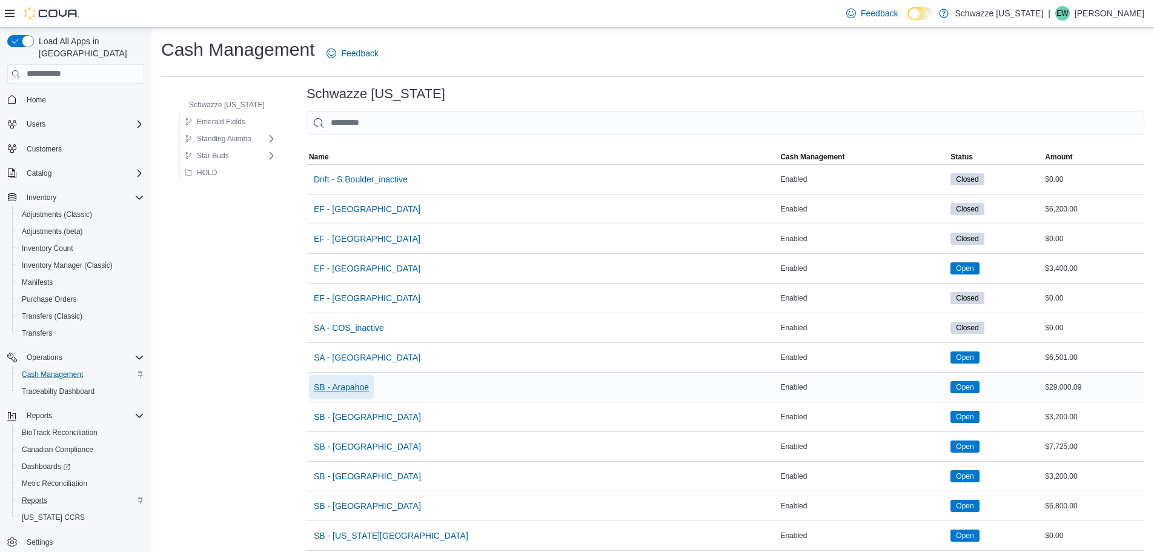 The image size is (1154, 552). What do you see at coordinates (81, 265) in the screenshot?
I see `button: Inventory Manager (Classic)` at bounding box center [81, 265].